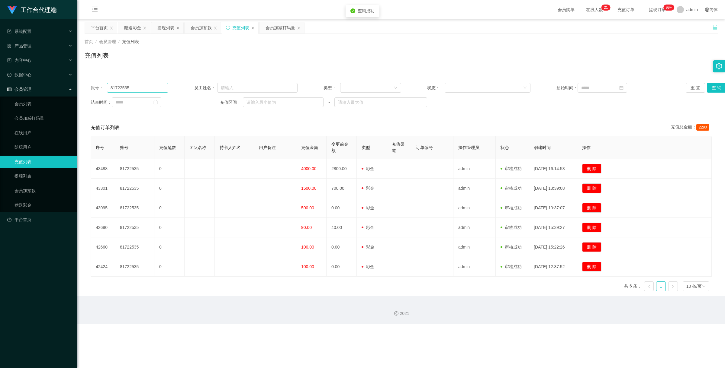  Describe the element at coordinates (396, 314) in the screenshot. I see `i: 图标: copyright` at that location.